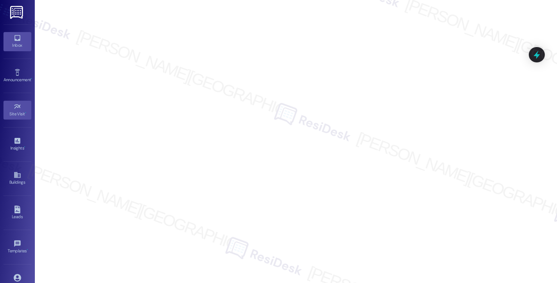 Image resolution: width=557 pixels, height=283 pixels. Describe the element at coordinates (17, 247) in the screenshot. I see `a: Templates •` at that location.